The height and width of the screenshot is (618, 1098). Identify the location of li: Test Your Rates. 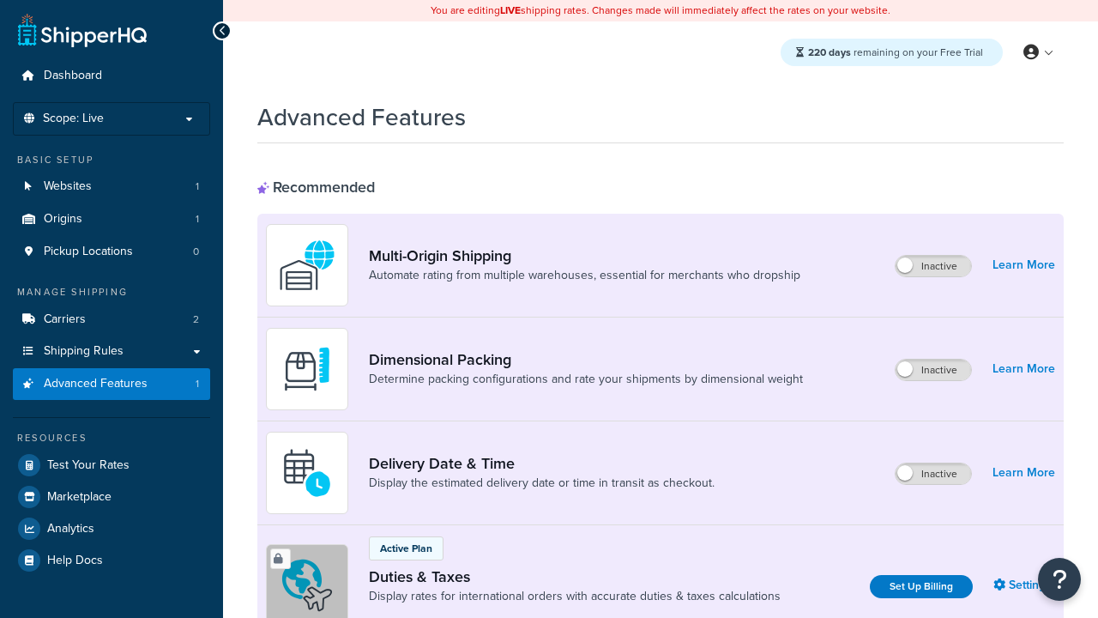
(112, 465).